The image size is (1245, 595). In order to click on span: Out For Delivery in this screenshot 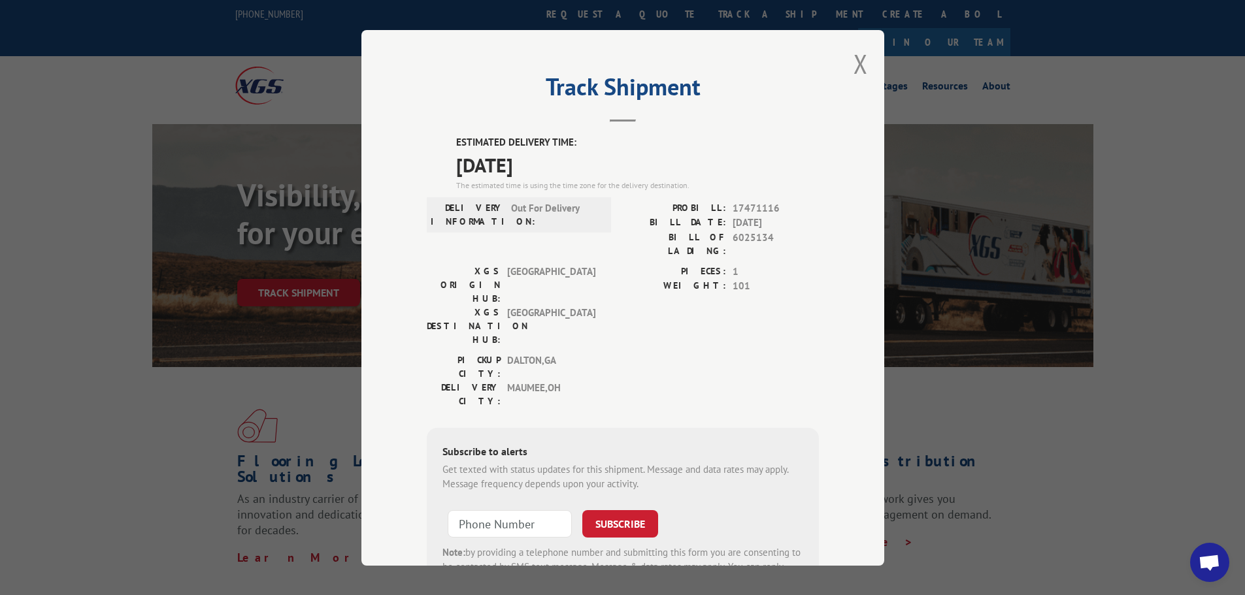, I will do `click(555, 214)`.